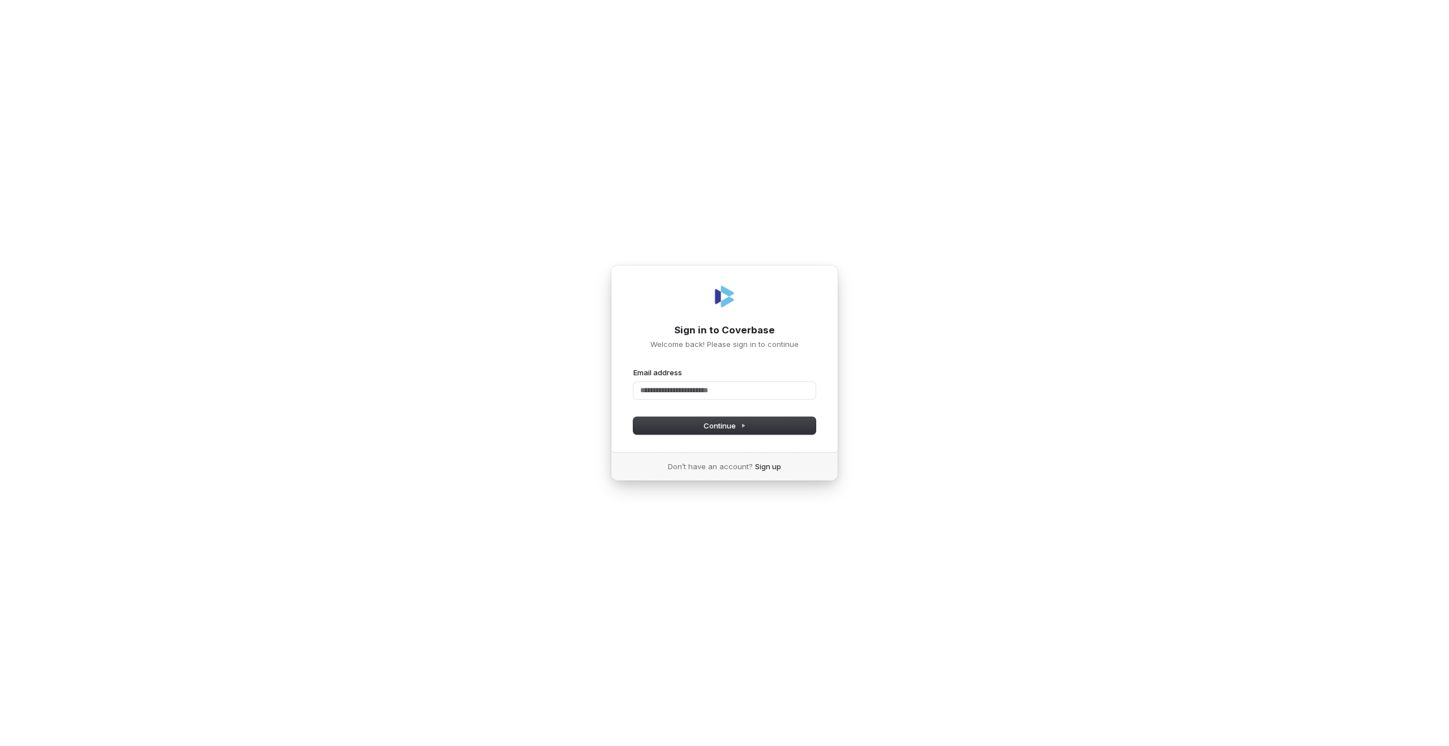 The image size is (1449, 746). What do you see at coordinates (724, 297) in the screenshot?
I see `img: Coverbase` at bounding box center [724, 297].